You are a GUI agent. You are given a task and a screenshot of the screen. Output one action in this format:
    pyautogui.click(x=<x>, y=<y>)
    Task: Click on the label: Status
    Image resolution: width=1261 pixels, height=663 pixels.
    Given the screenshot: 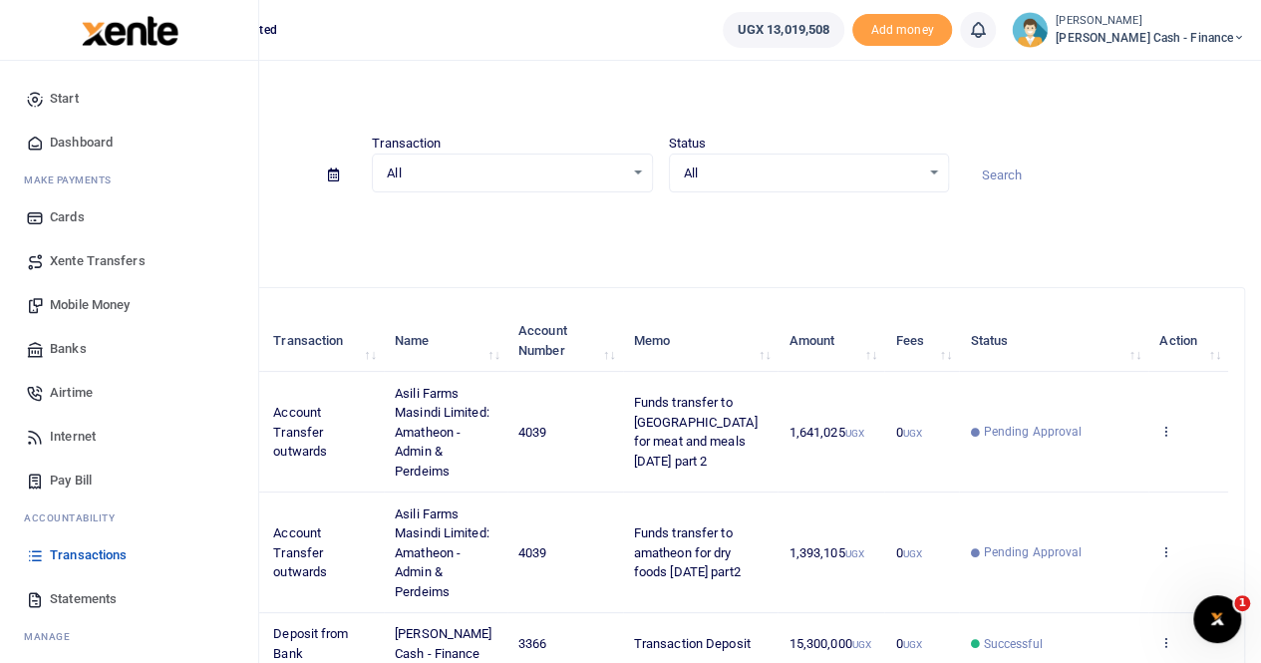 What is the action you would take?
    pyautogui.click(x=688, y=144)
    